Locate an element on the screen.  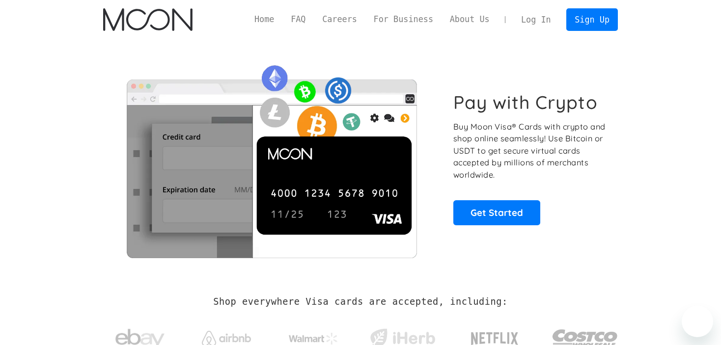
img: Moon Logo is located at coordinates (147, 20).